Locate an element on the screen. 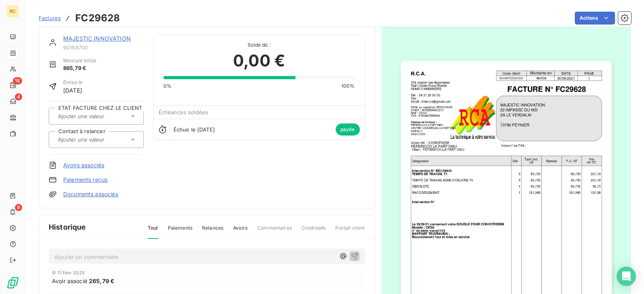 The image size is (644, 294). span: 100% is located at coordinates (348, 86).